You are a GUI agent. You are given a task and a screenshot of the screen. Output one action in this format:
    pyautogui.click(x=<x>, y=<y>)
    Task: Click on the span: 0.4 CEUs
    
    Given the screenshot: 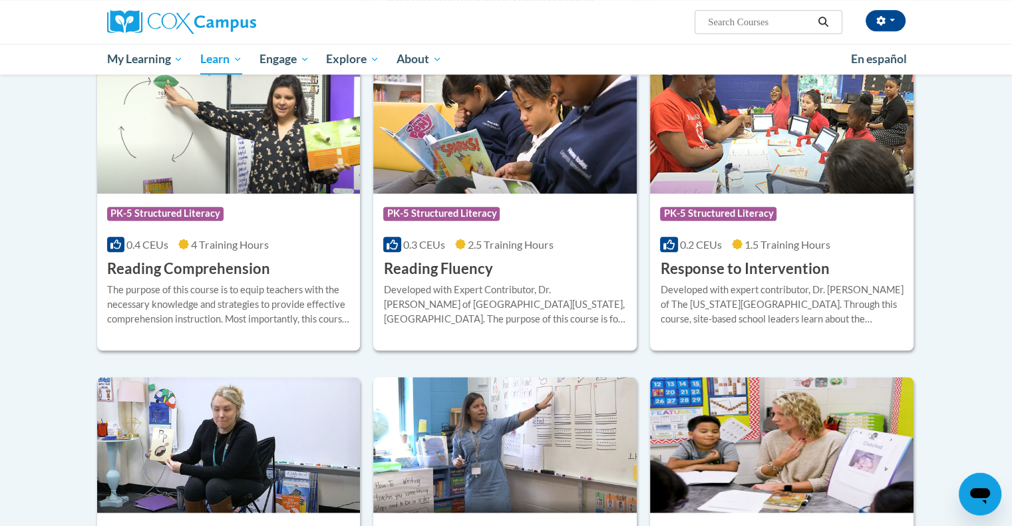 What is the action you would take?
    pyautogui.click(x=147, y=244)
    